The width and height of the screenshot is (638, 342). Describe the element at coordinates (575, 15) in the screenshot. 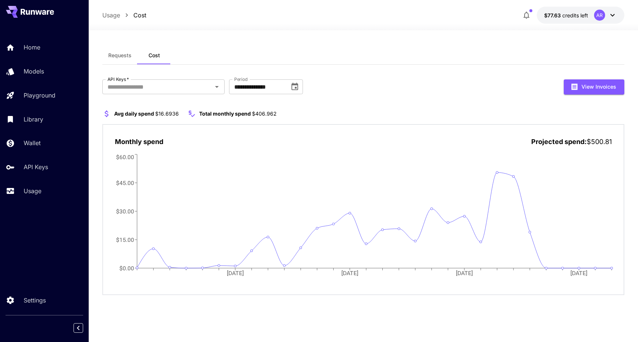

I see `span: credits left` at that location.